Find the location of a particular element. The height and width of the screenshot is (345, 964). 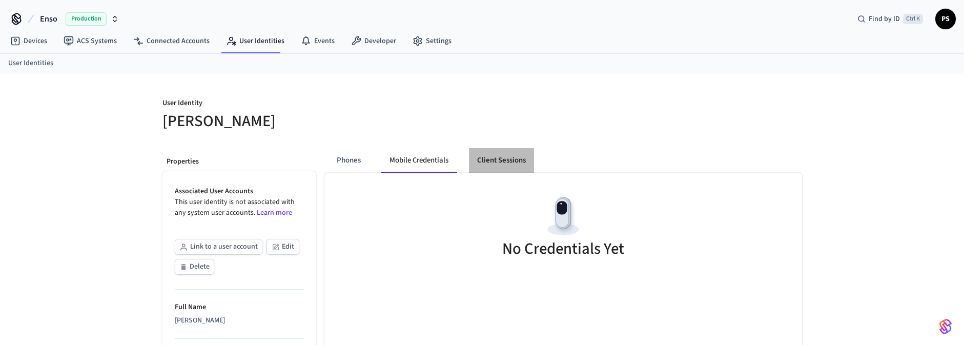

button: Phones is located at coordinates (348, 160).